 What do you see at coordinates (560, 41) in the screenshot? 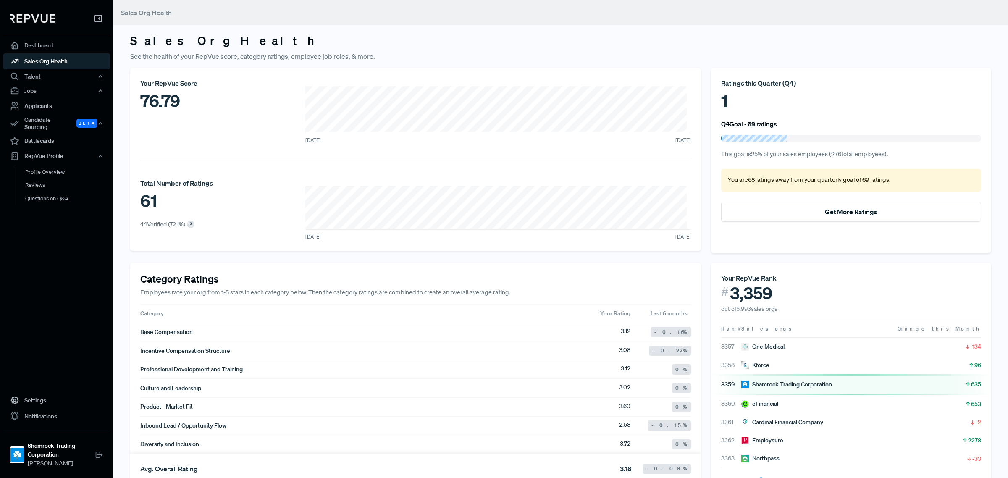
I see `h3: Sales Org Health` at bounding box center [560, 41].